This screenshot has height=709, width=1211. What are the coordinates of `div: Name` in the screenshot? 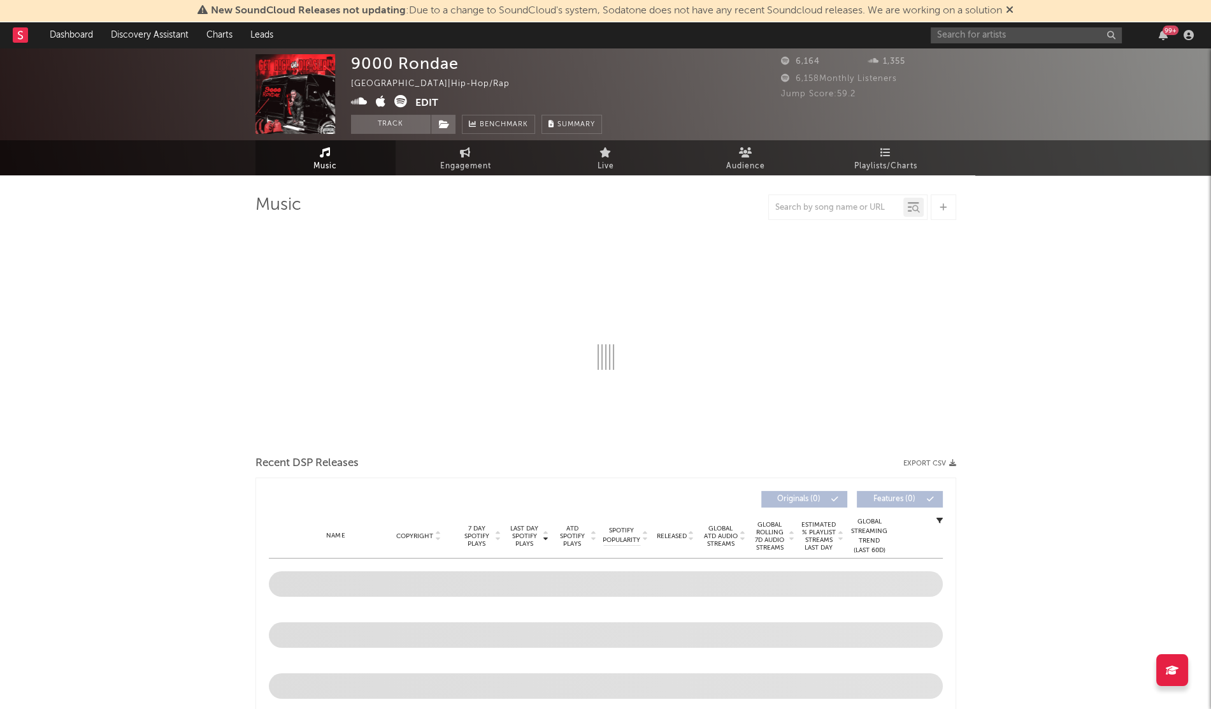 It's located at (336, 535).